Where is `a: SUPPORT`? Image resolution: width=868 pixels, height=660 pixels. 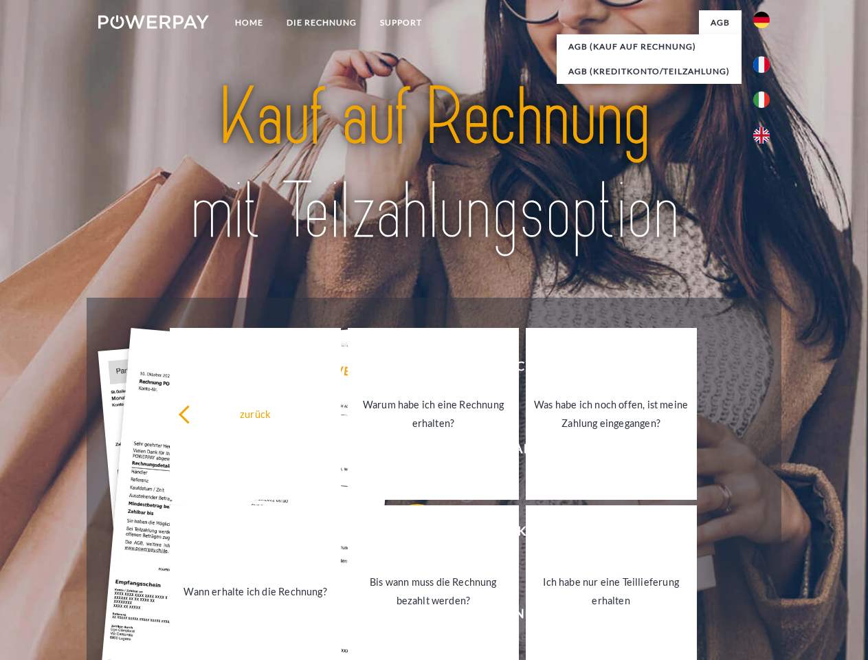 a: SUPPORT is located at coordinates (401, 23).